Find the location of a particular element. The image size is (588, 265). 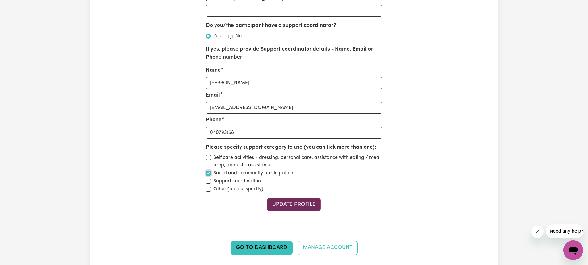

a: Manage Account is located at coordinates (328, 248).